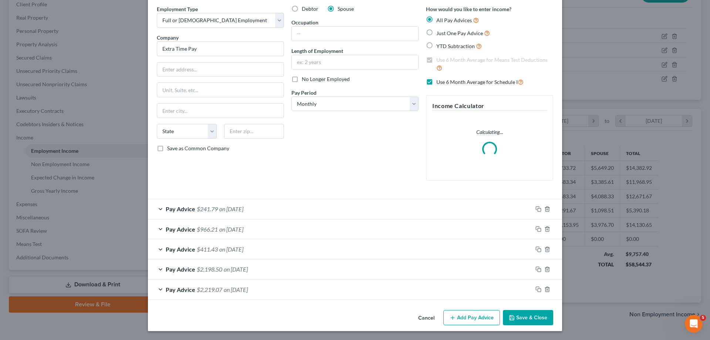  What do you see at coordinates (454, 20) in the screenshot?
I see `span: All Pay Advices` at bounding box center [454, 20].